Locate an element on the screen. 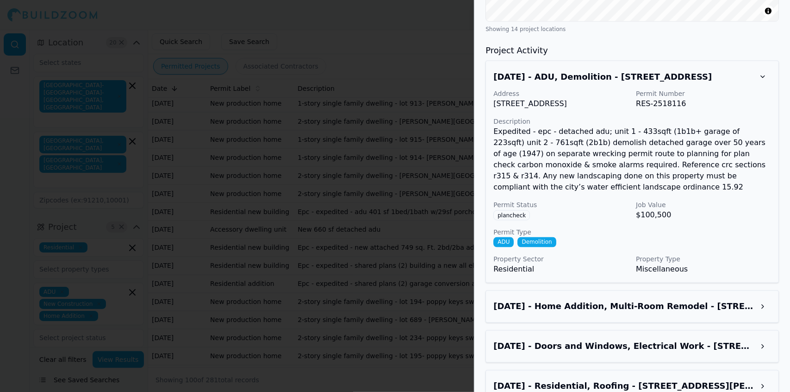  p: Job Value is located at coordinates (704, 205).